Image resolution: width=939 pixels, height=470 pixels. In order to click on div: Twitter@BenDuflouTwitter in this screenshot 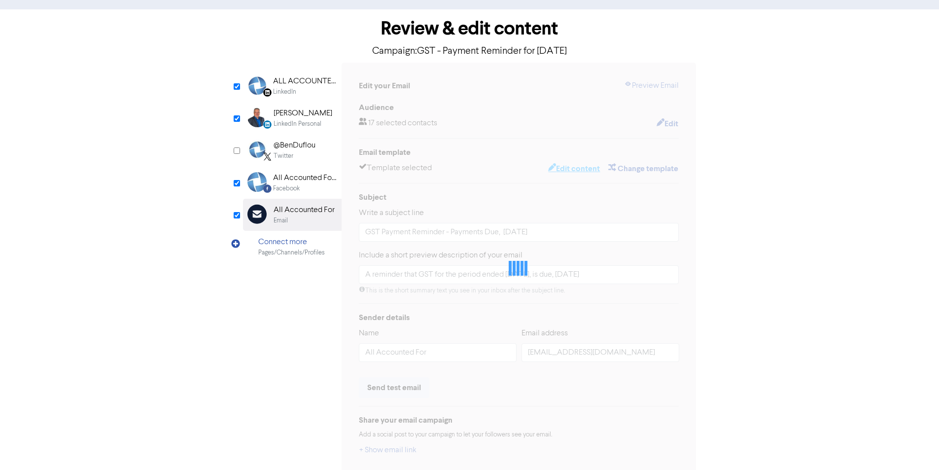, I will do `click(292, 150)`.